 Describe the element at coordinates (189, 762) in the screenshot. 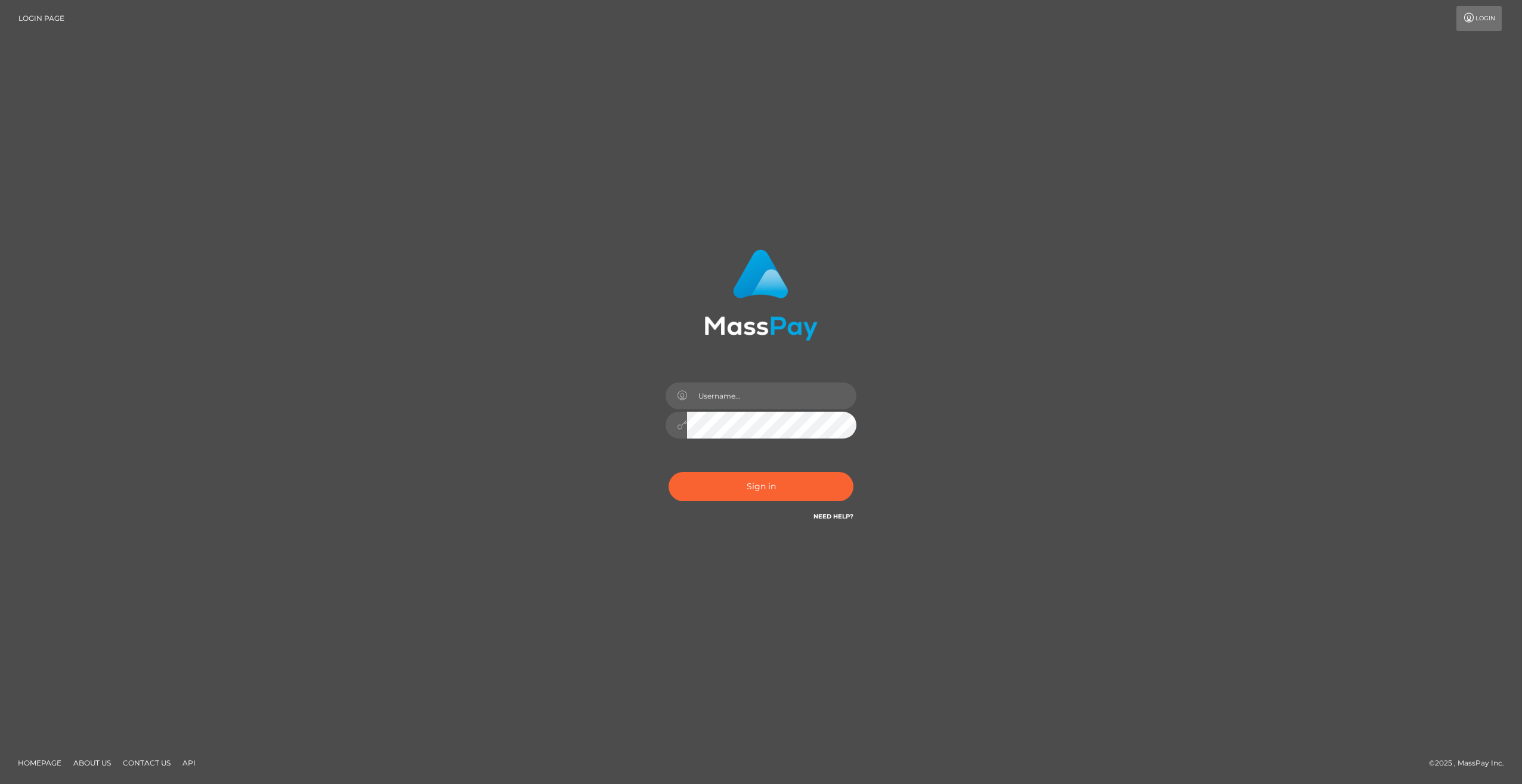

I see `a: API` at that location.